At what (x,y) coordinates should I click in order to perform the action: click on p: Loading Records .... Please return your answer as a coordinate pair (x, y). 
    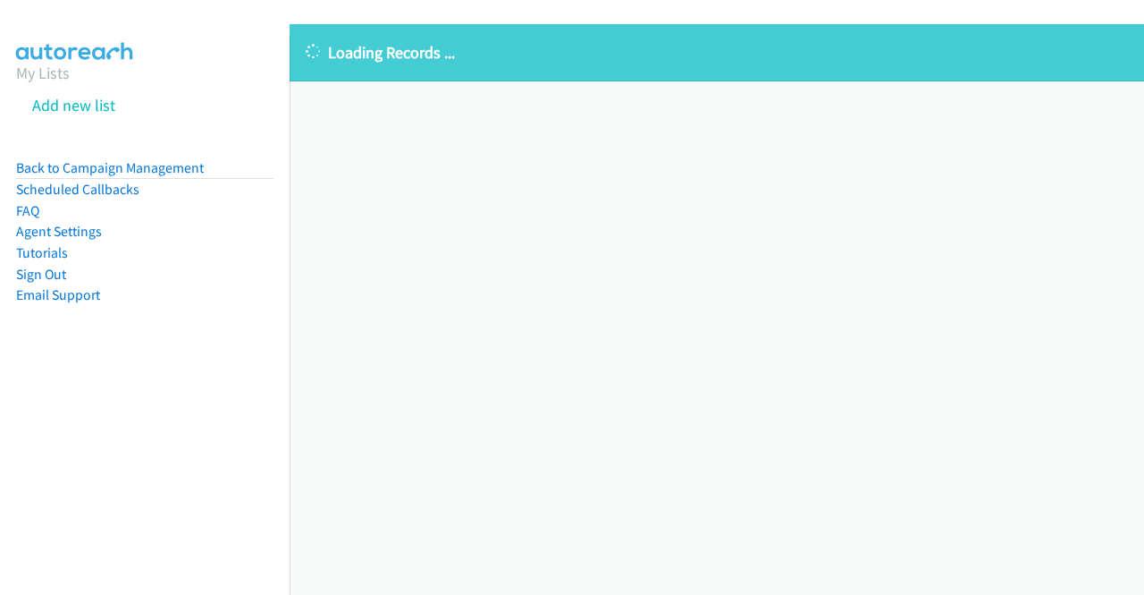
    Looking at the image, I should click on (717, 52).